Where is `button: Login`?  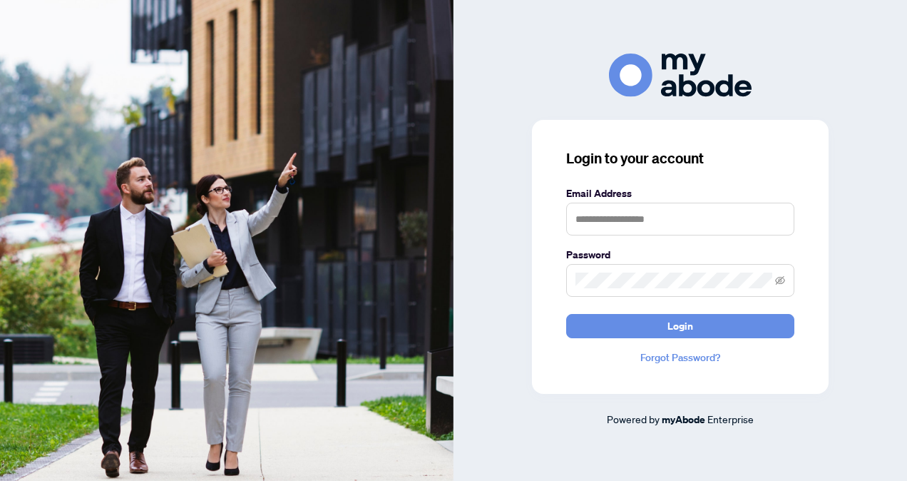
button: Login is located at coordinates (680, 326).